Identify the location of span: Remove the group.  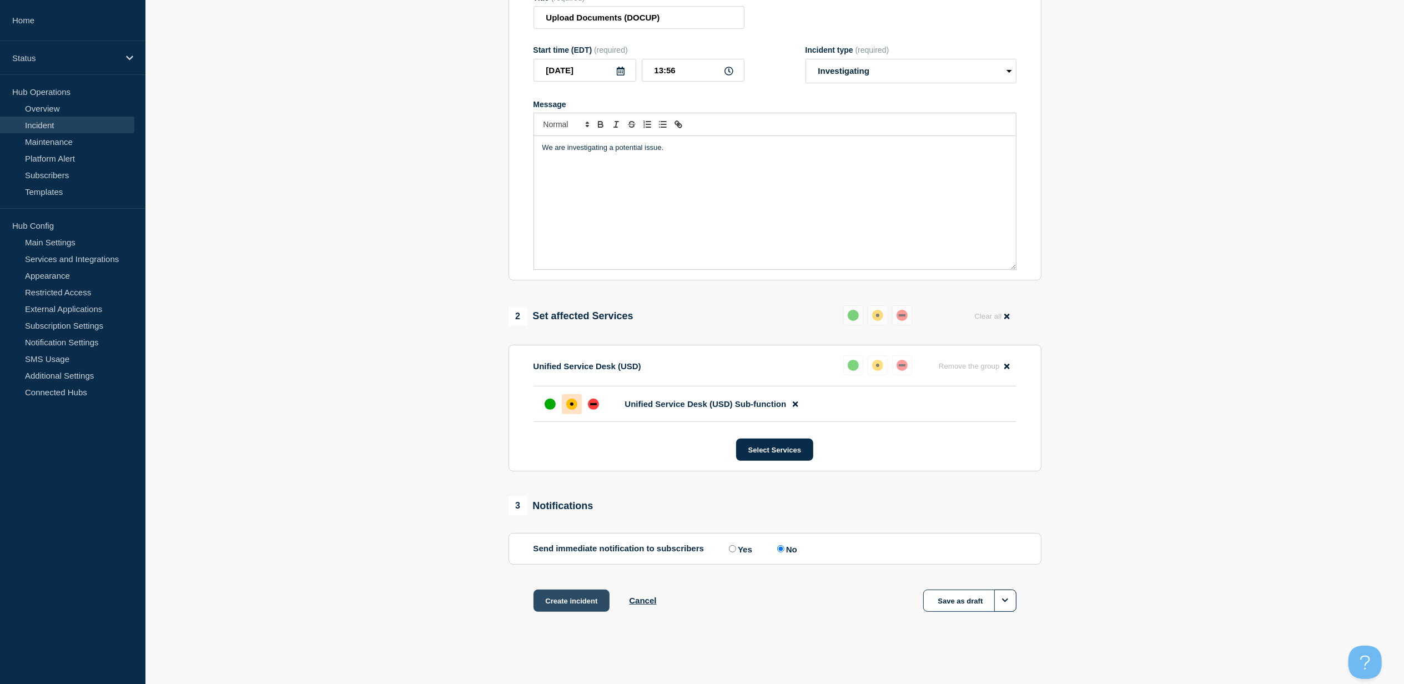
(969, 366).